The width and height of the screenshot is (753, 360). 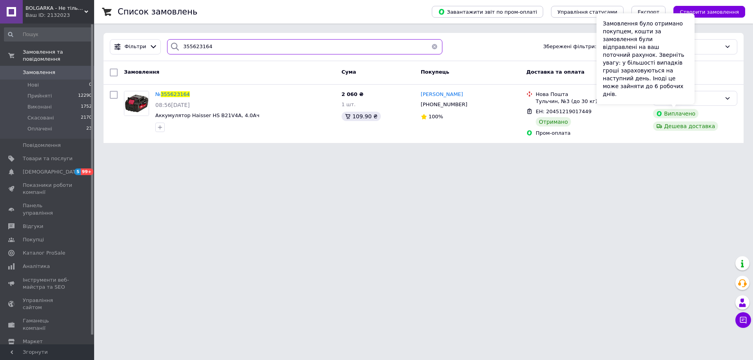 I want to click on span: Гаманець компанії, so click(x=47, y=325).